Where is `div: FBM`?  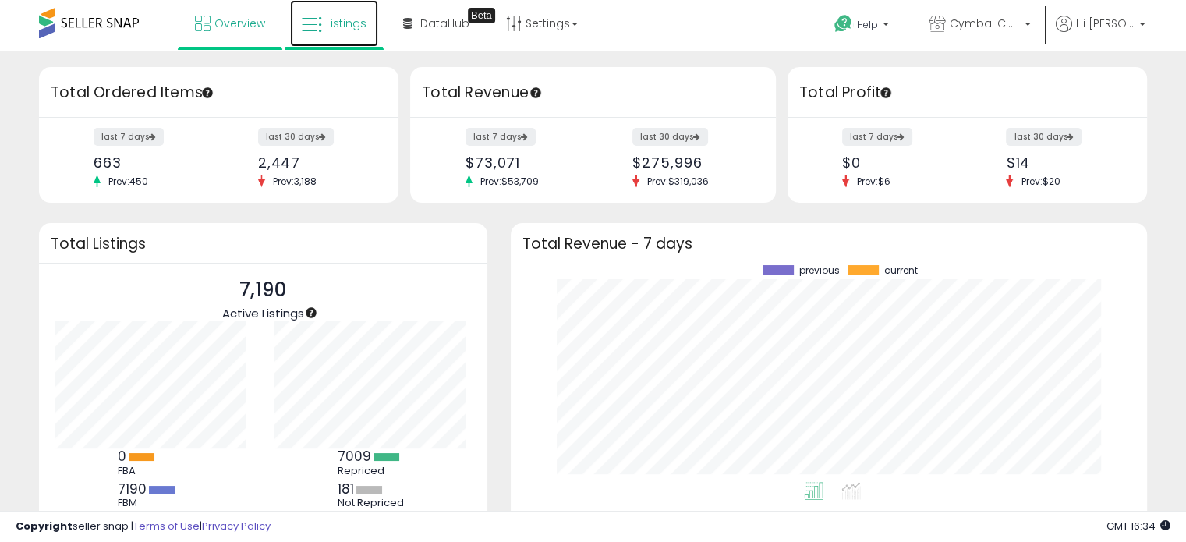
div: FBM is located at coordinates (153, 503).